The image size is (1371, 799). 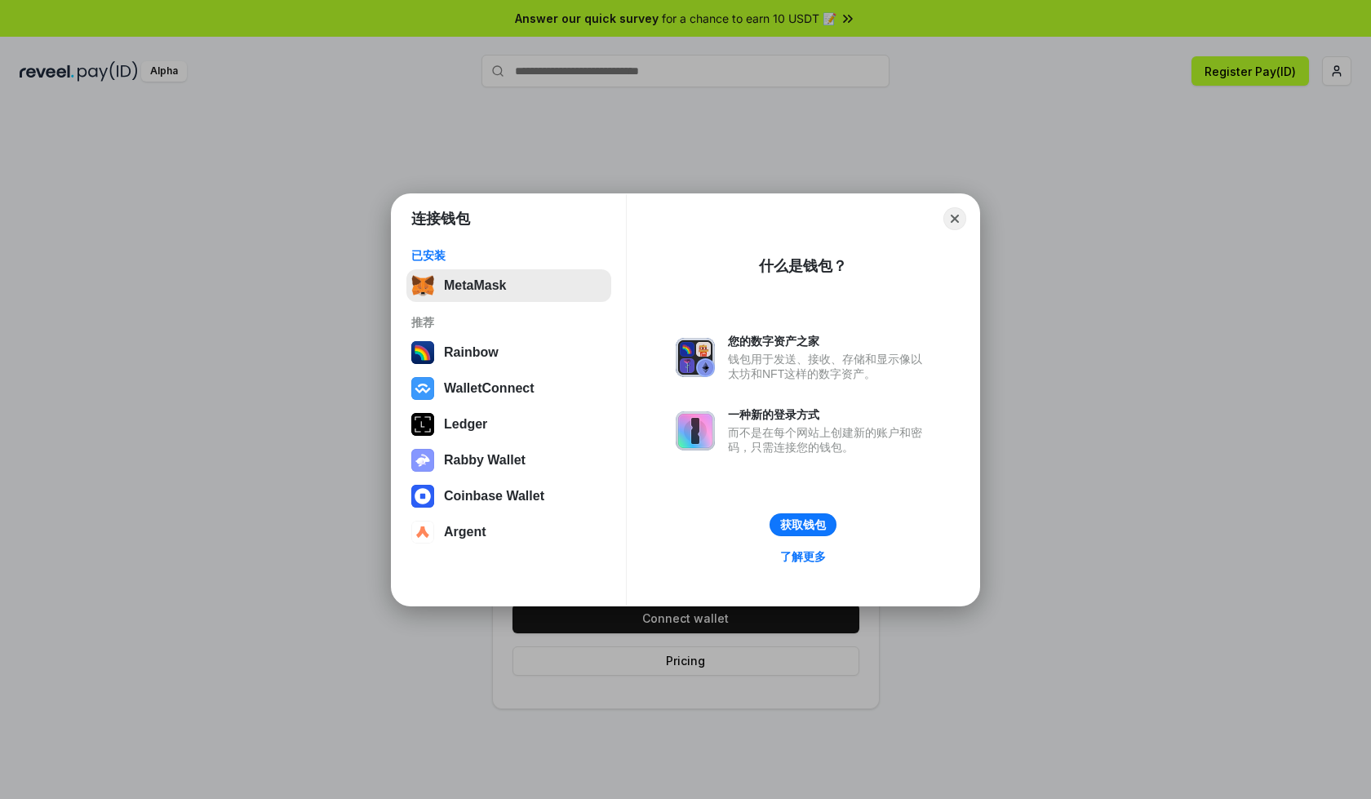 I want to click on div: 什么是钱包？, so click(x=803, y=266).